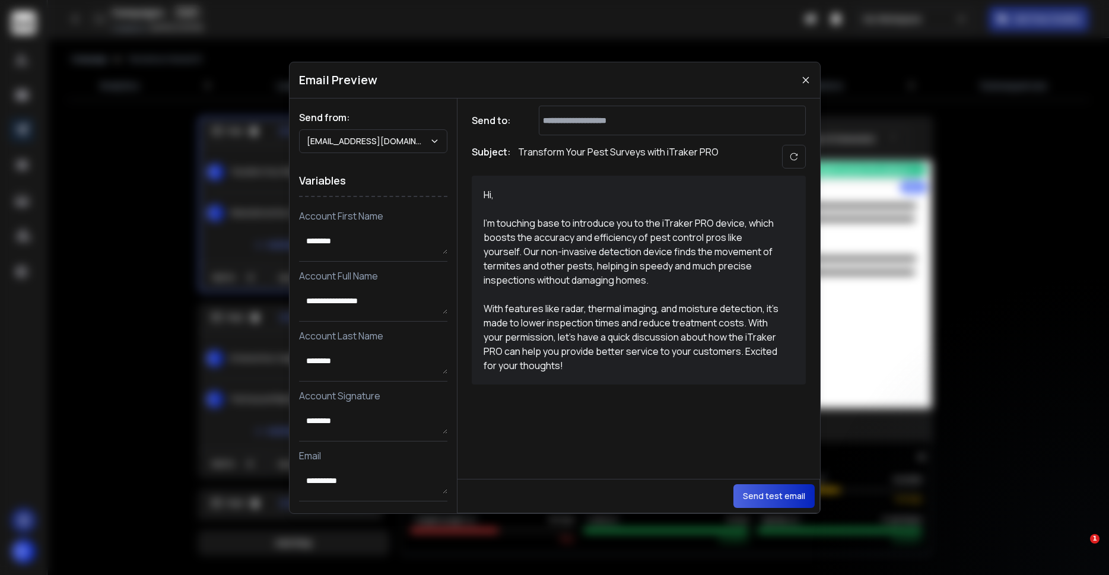  Describe the element at coordinates (632, 195) in the screenshot. I see `div: Hi,` at that location.